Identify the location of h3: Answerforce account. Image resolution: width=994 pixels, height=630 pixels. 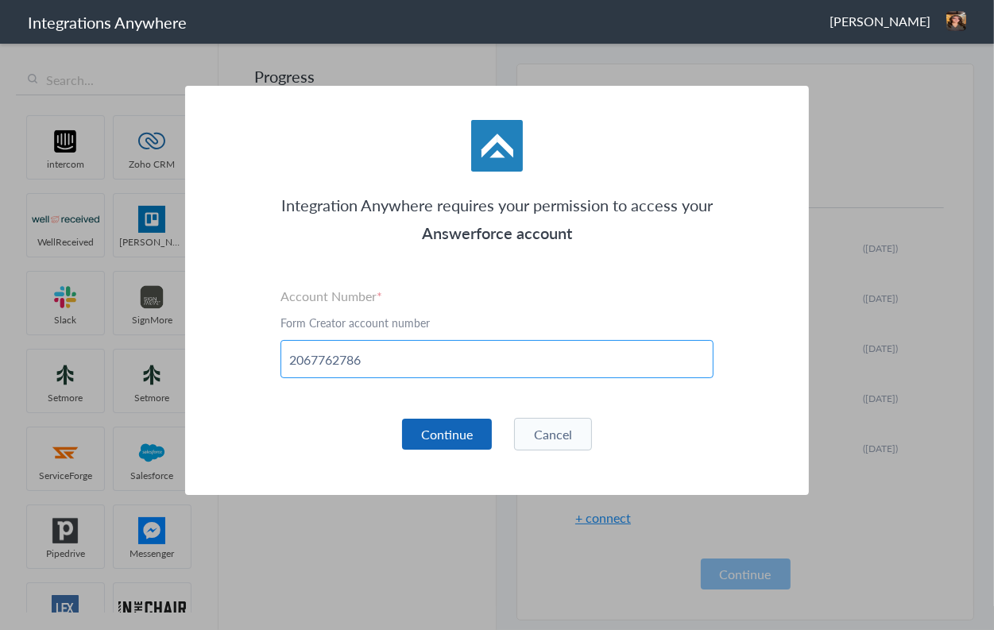
(496, 233).